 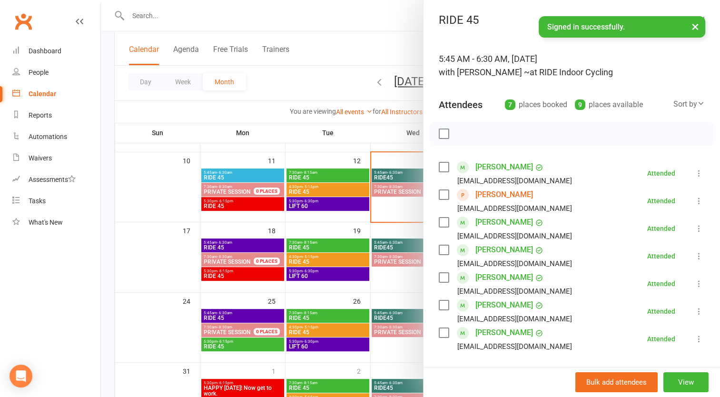 What do you see at coordinates (56, 72) in the screenshot?
I see `a: People` at bounding box center [56, 72].